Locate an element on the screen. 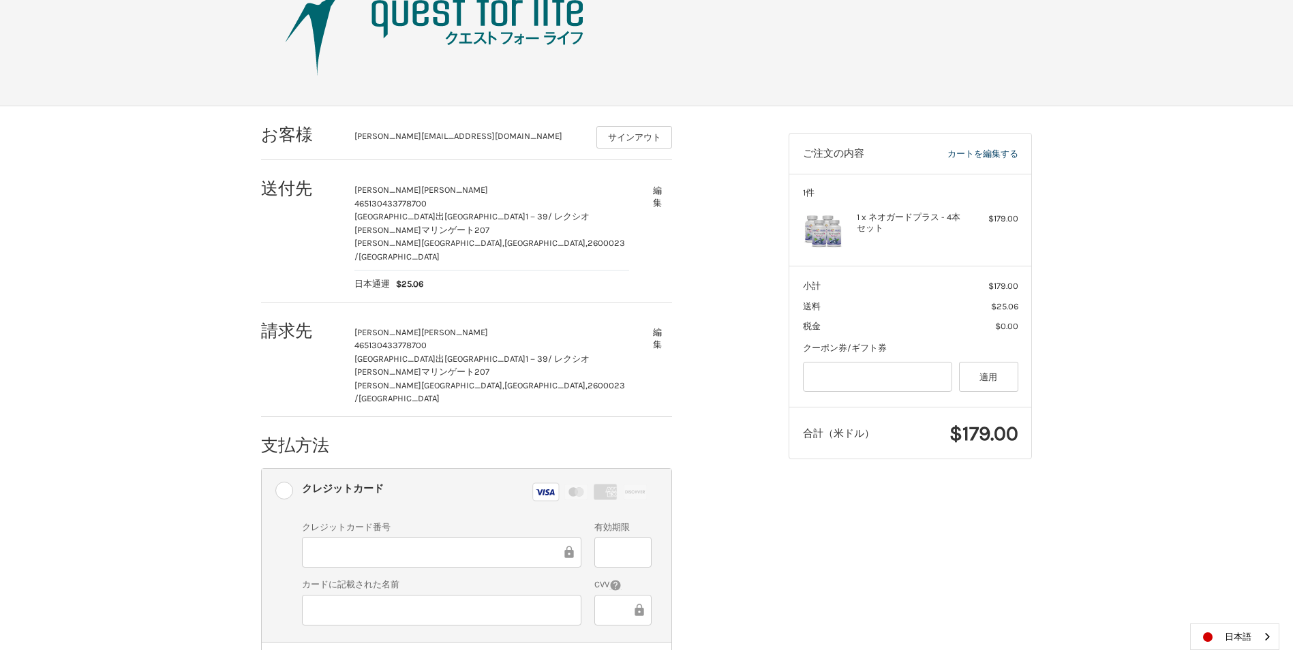  span: 送料 is located at coordinates (812, 306).